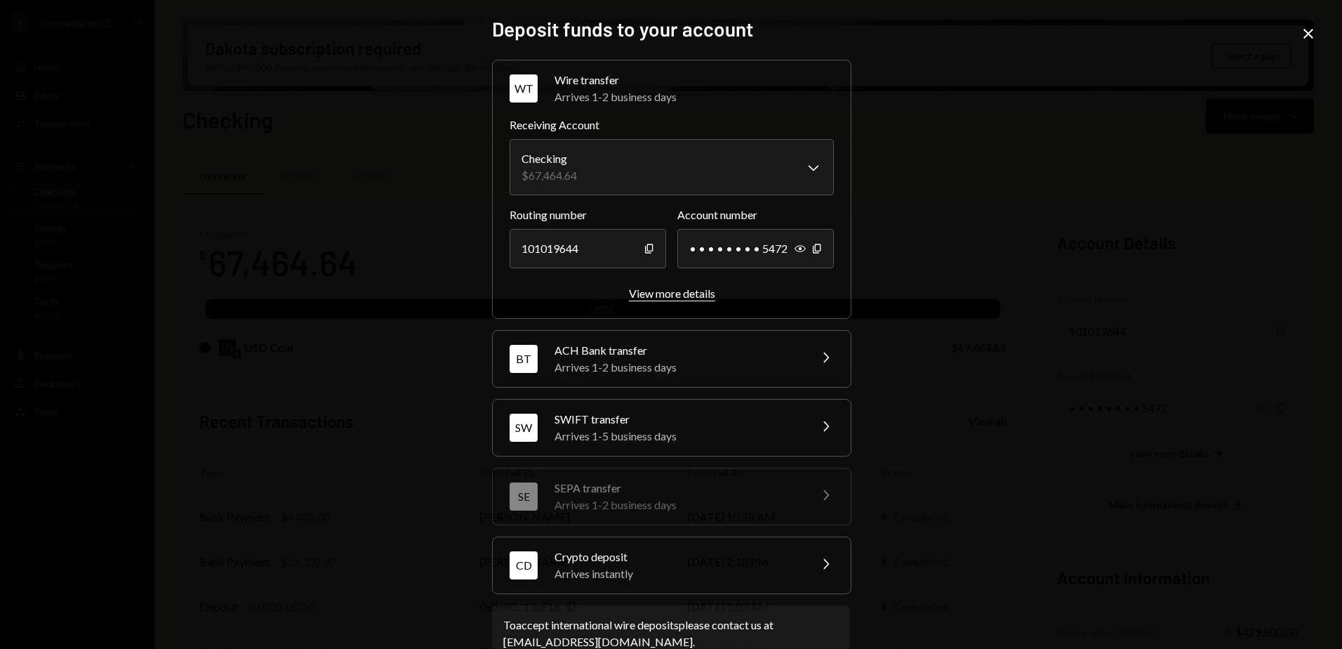 The height and width of the screenshot is (649, 1342). Describe the element at coordinates (672, 427) in the screenshot. I see `button: SWSWIFT transferArrives 1-5 business days` at that location.